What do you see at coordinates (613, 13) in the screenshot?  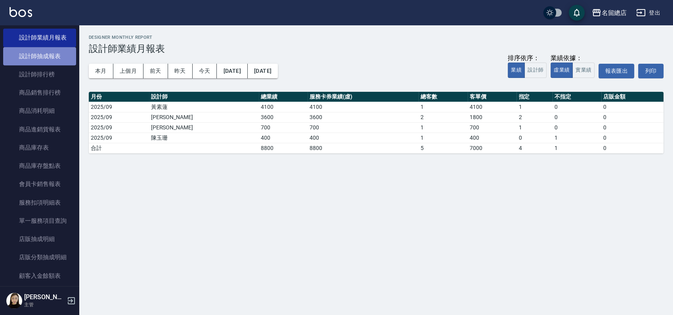 I see `div: 名留總店` at bounding box center [613, 13].